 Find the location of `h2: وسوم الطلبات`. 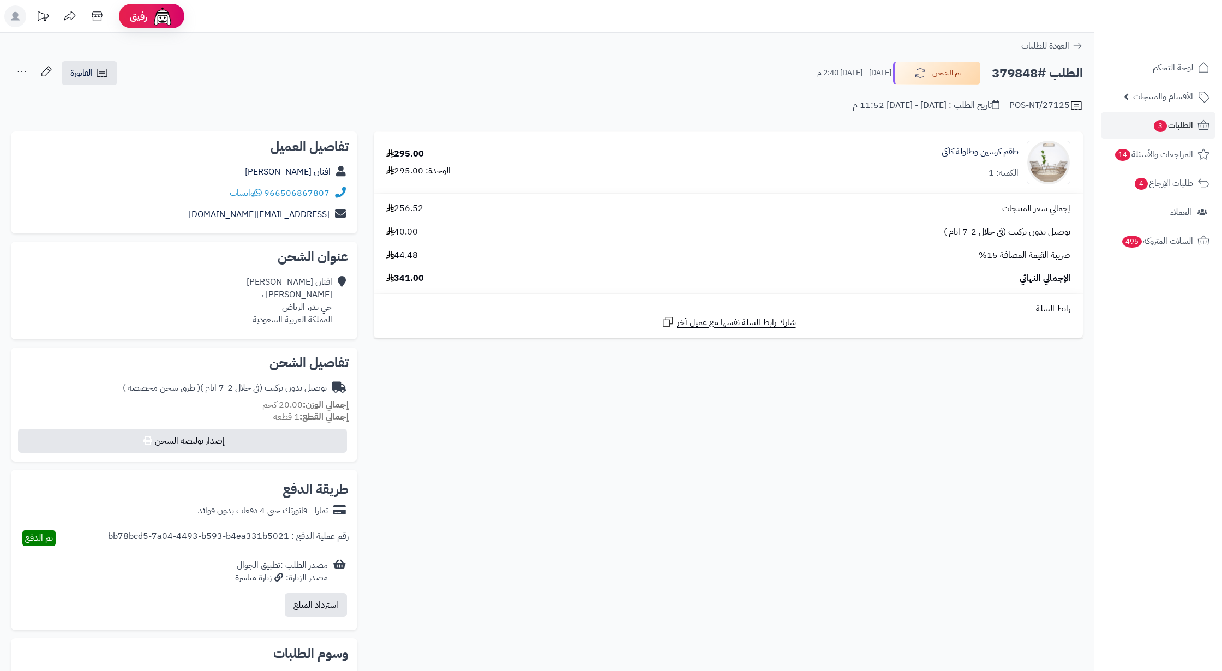

h2: وسوم الطلبات is located at coordinates (184, 654).